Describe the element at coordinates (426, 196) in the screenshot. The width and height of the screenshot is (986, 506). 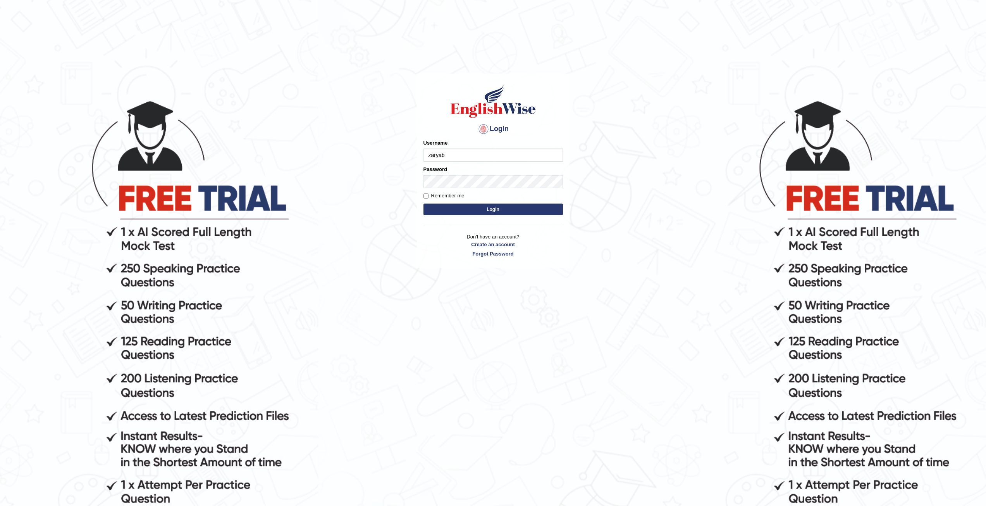
I see `input: Remember me` at that location.